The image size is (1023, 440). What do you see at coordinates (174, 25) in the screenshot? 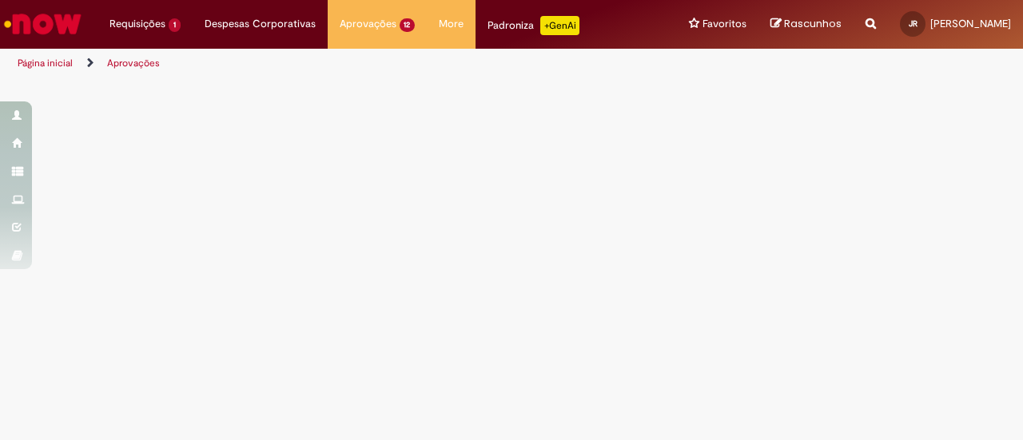
I see `span: 1` at bounding box center [174, 25].